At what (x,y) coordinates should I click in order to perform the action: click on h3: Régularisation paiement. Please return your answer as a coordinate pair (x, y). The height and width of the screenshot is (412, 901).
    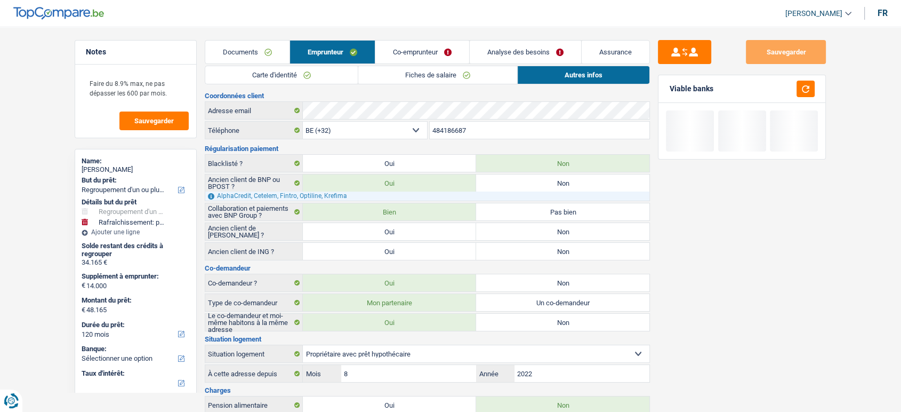
    Looking at the image, I should click on (427, 148).